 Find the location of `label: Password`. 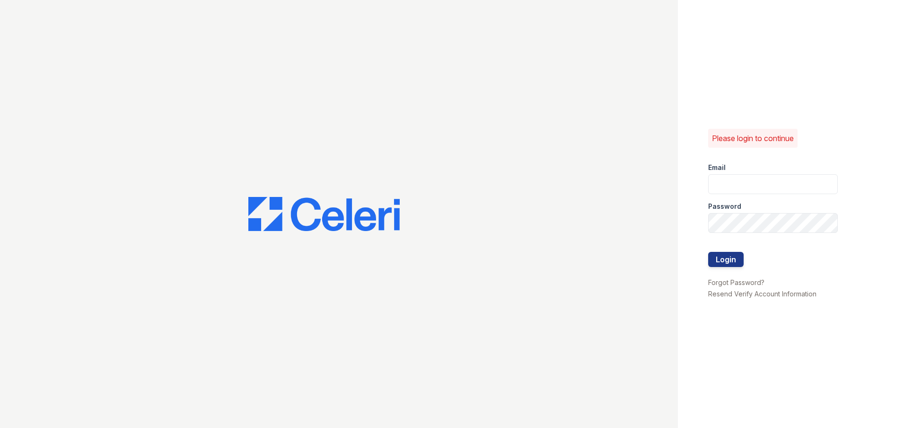

label: Password is located at coordinates (725, 206).